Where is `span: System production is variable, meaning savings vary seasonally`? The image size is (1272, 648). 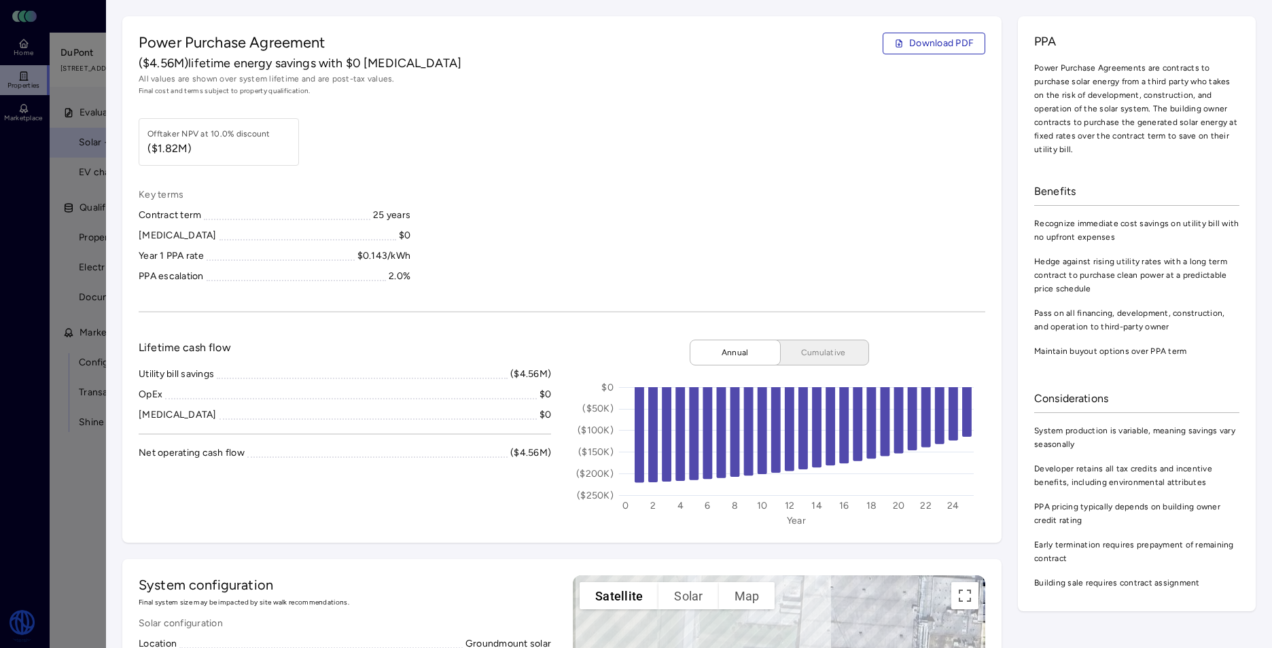 span: System production is variable, meaning savings vary seasonally is located at coordinates (1137, 438).